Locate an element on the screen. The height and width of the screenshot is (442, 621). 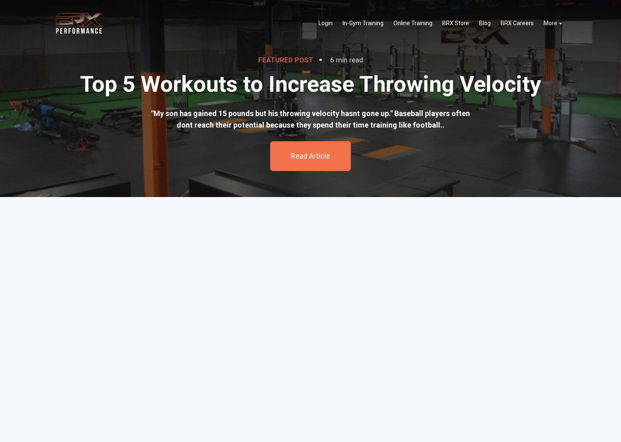
span: "My son has gained 15 pounds but his throwing velocity hasnt gone up." Baseball players often don... is located at coordinates (310, 119).